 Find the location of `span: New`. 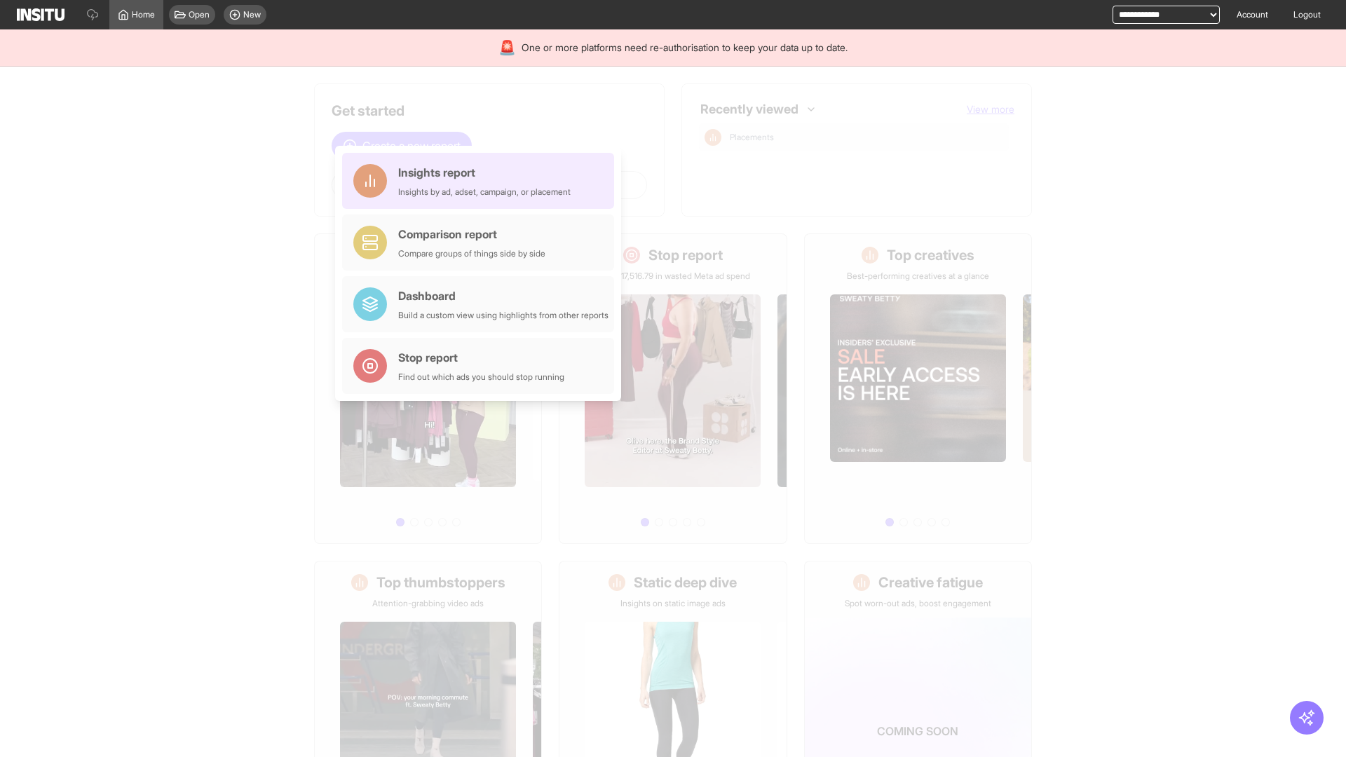

span: New is located at coordinates (252, 15).